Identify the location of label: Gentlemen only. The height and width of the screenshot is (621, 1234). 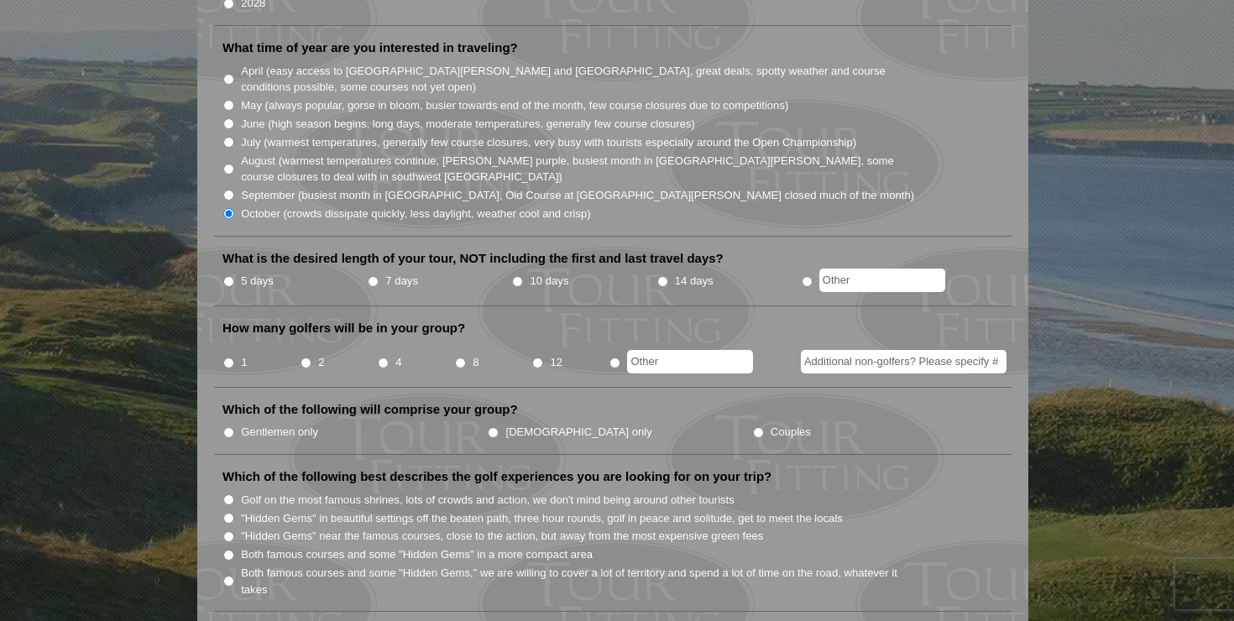
(279, 432).